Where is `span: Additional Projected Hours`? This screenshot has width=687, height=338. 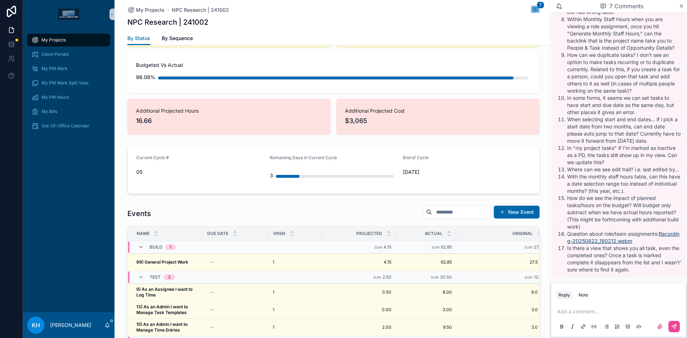 span: Additional Projected Hours is located at coordinates (229, 111).